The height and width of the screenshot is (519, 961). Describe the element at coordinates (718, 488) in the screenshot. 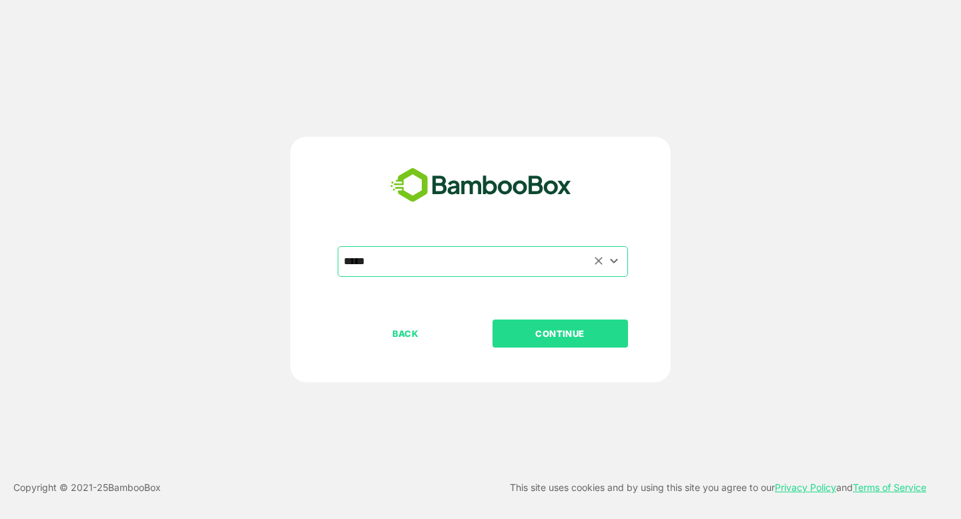

I see `p: This site uses cookies and by using this site you agree to our and` at that location.